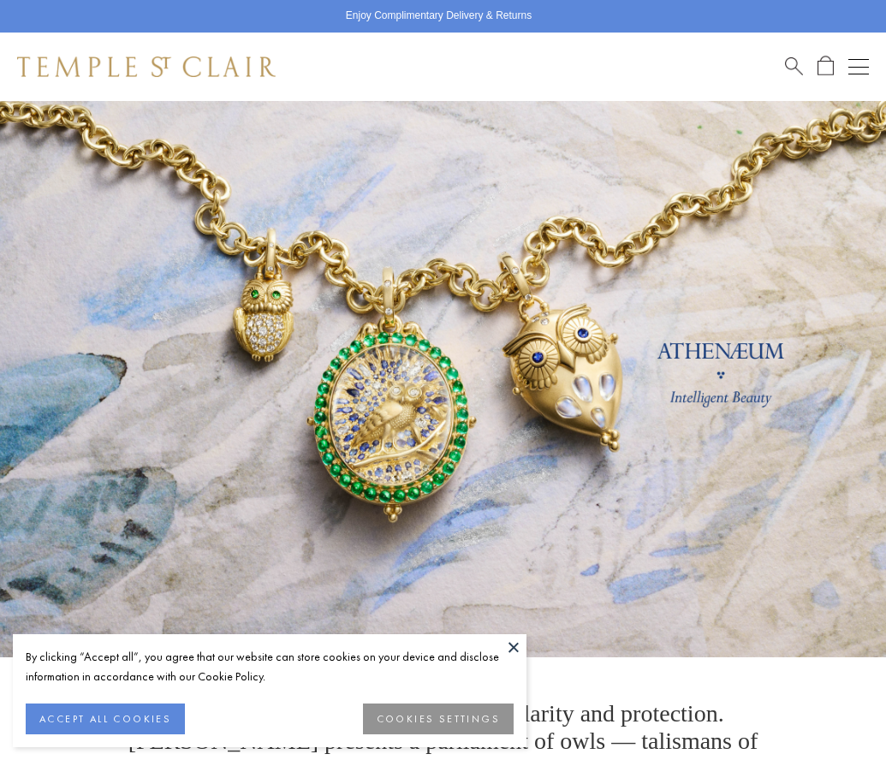  Describe the element at coordinates (825, 66) in the screenshot. I see `a: Open Shopping Bag` at that location.